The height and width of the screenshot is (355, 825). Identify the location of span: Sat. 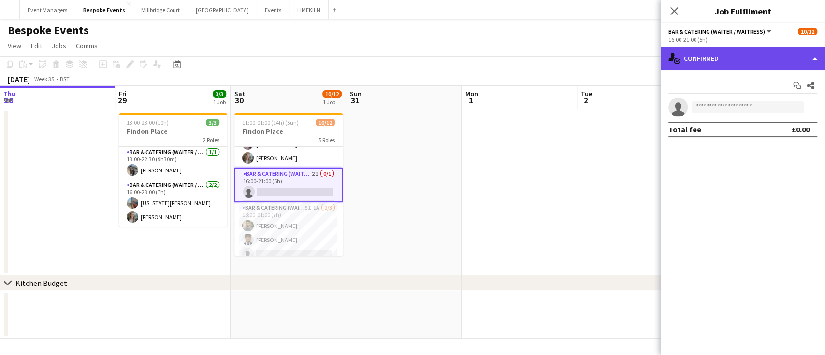
(240, 94).